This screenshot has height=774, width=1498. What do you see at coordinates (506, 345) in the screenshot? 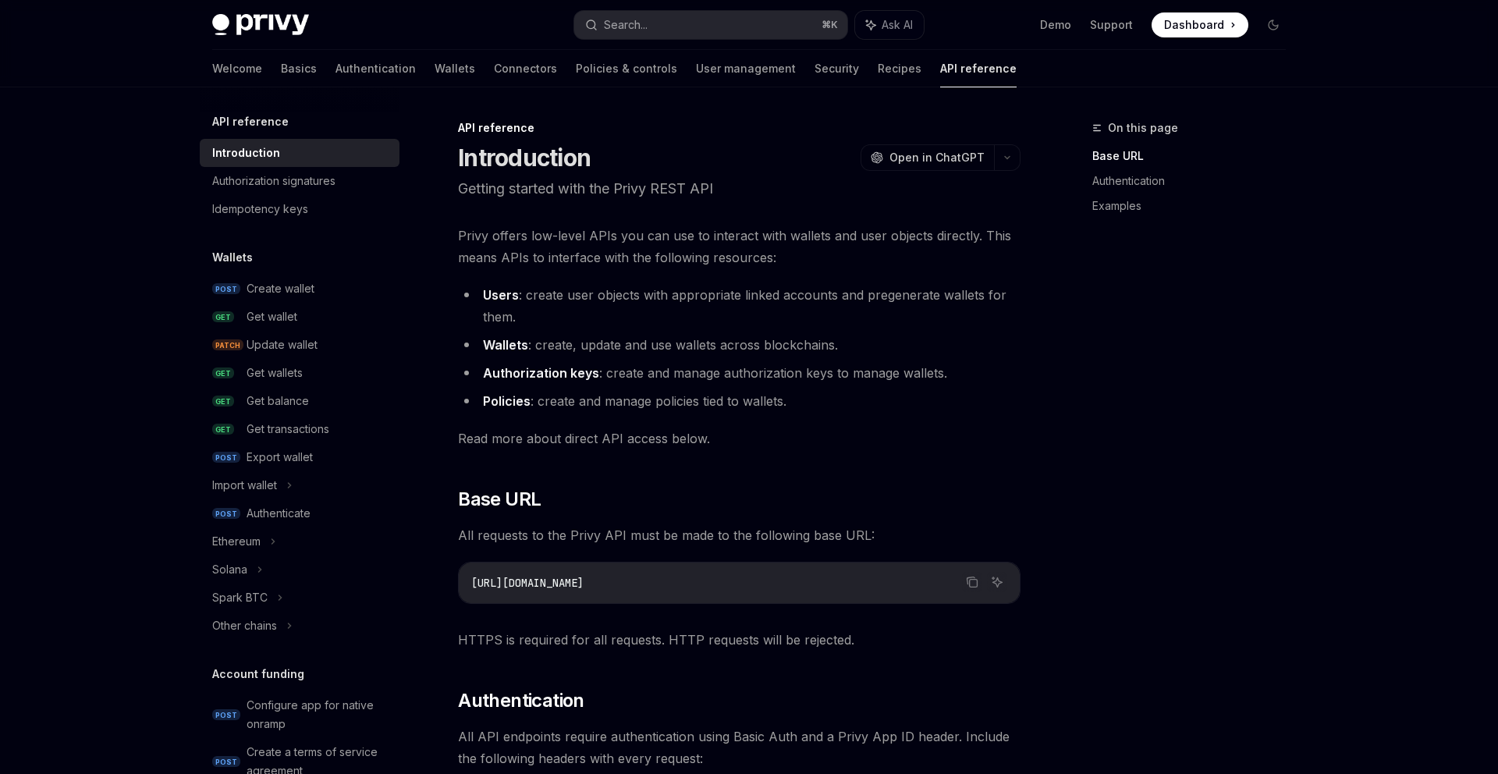
I see `strong: Wallets` at bounding box center [506, 345].